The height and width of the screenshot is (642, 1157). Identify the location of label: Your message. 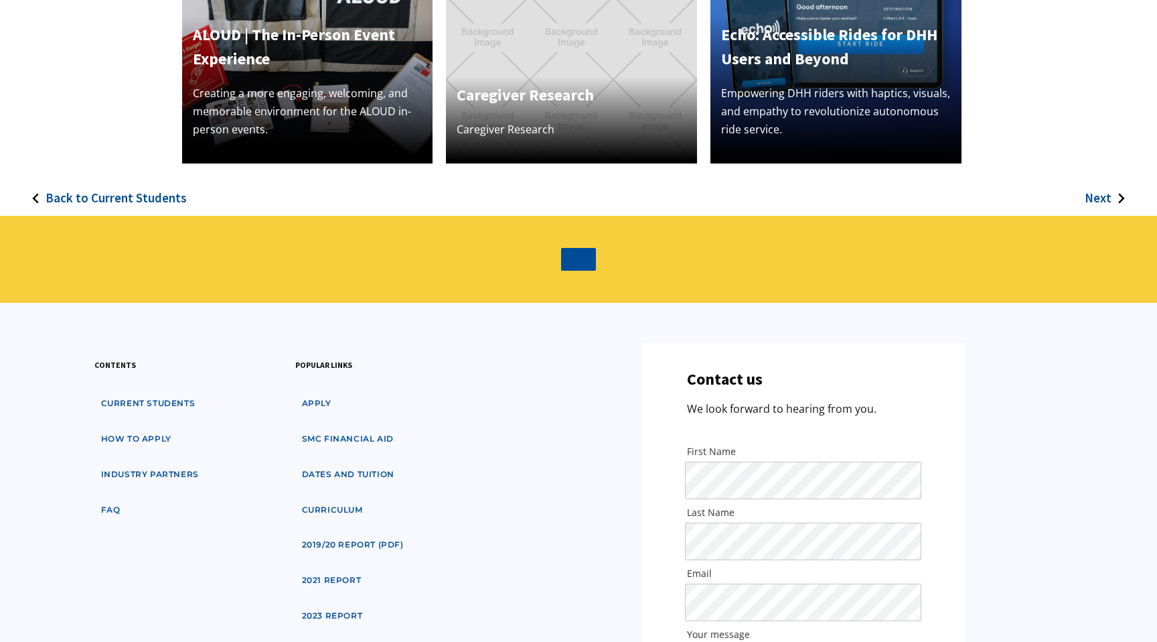
(803, 634).